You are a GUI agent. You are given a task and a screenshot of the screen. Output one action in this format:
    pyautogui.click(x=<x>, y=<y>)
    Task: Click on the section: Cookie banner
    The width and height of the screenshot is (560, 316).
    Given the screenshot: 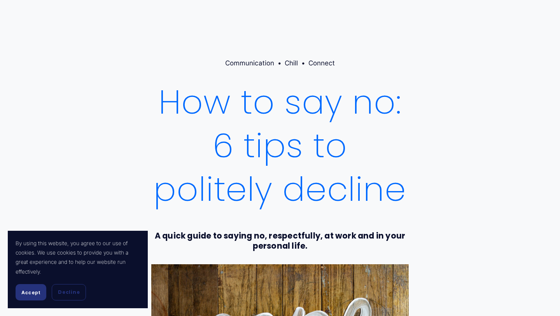 What is the action you would take?
    pyautogui.click(x=78, y=269)
    